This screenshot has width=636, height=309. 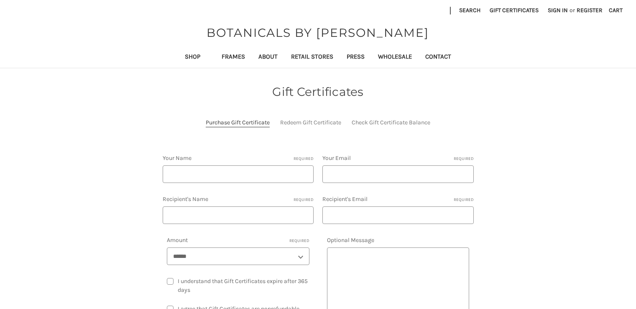 I want to click on span: or, so click(x=572, y=10).